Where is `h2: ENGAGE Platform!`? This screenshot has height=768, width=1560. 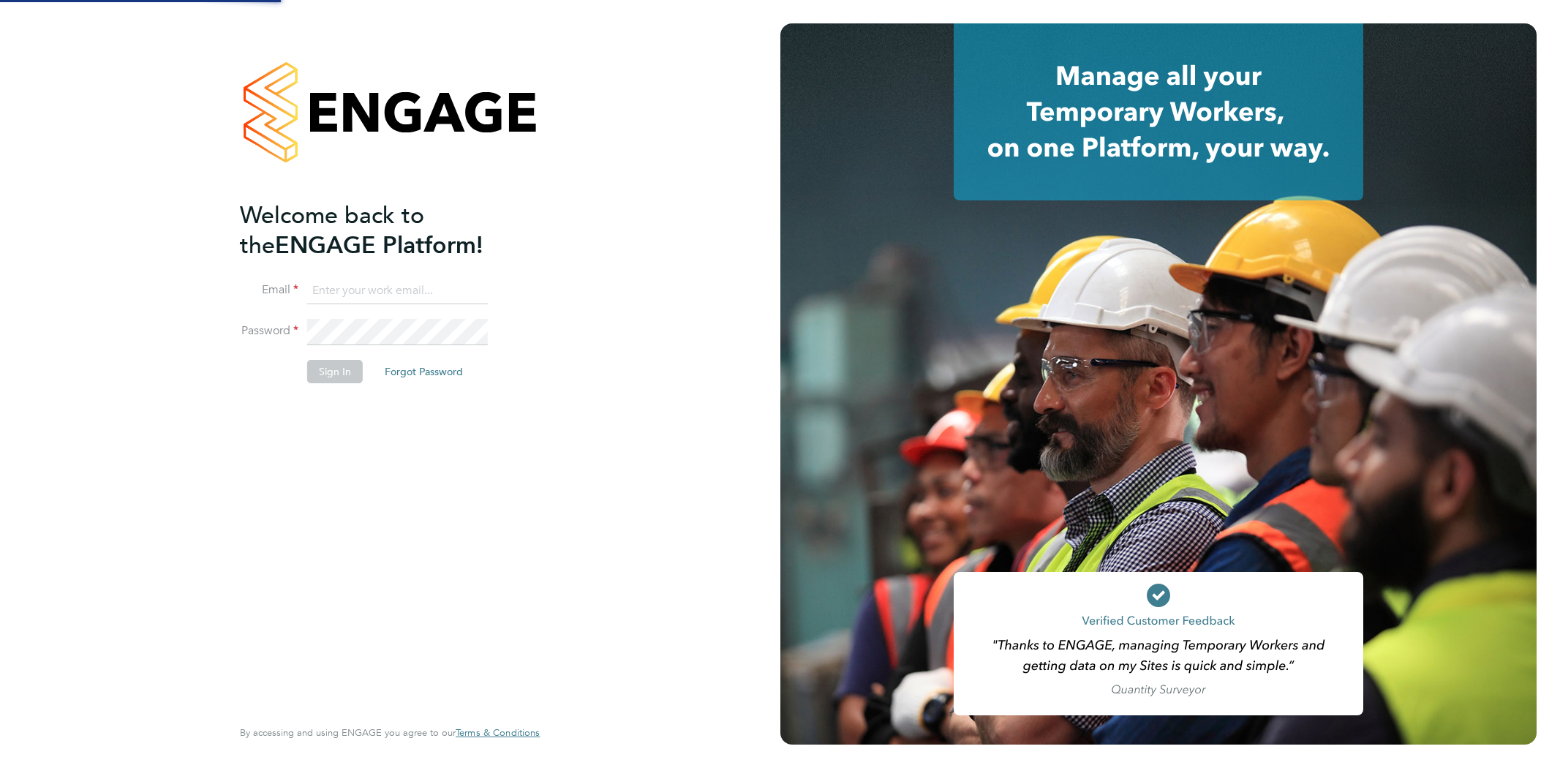
h2: ENGAGE Platform! is located at coordinates (382, 230).